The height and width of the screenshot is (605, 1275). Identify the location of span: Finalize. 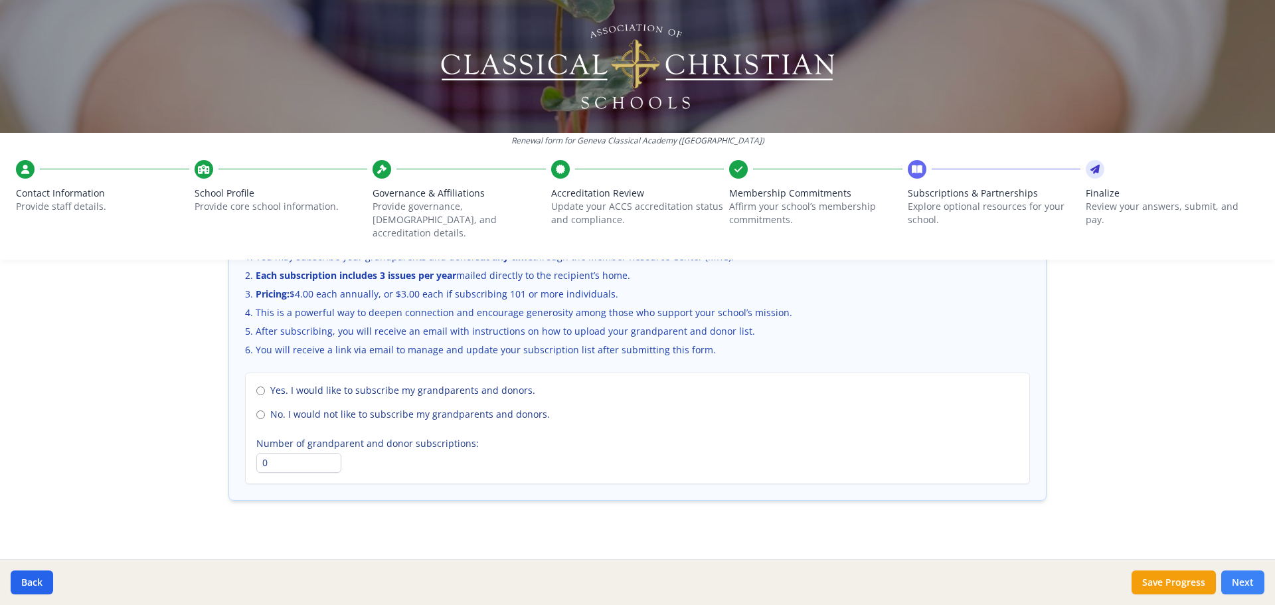
(1172, 193).